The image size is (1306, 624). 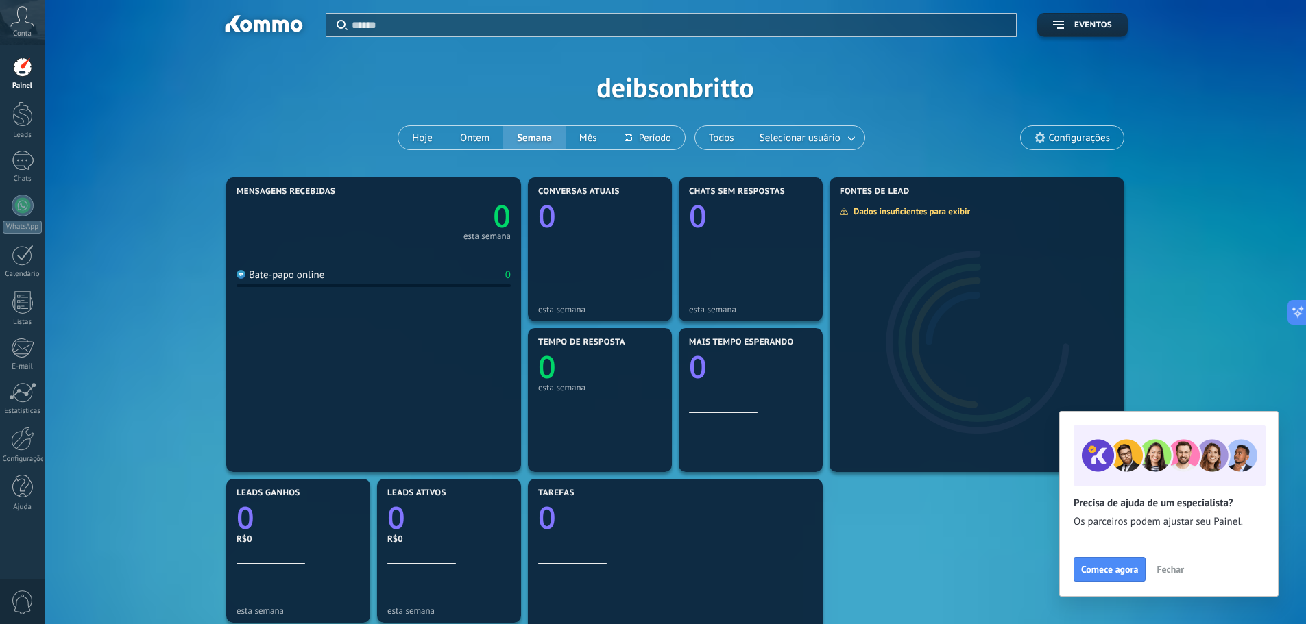 What do you see at coordinates (1169, 503) in the screenshot?
I see `h2: Precisa de ajuda de um especialista?` at bounding box center [1169, 503].